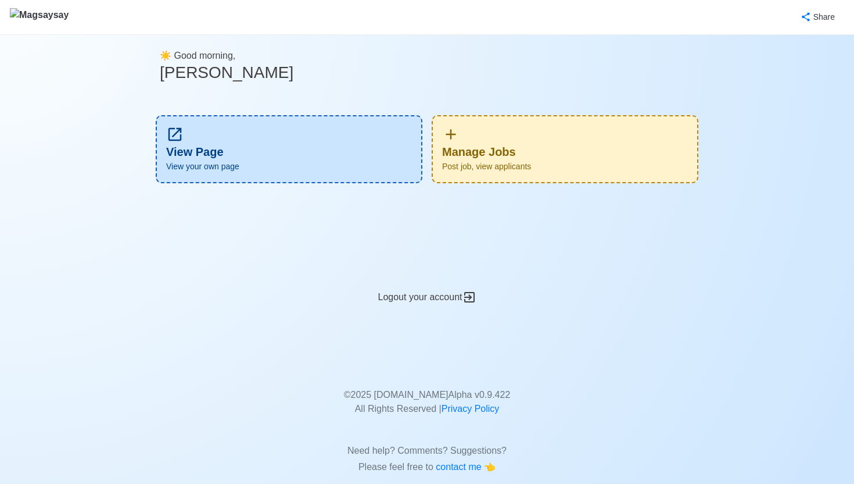 This screenshot has height=484, width=854. Describe the element at coordinates (427, 283) in the screenshot. I see `div: Logout your account` at that location.